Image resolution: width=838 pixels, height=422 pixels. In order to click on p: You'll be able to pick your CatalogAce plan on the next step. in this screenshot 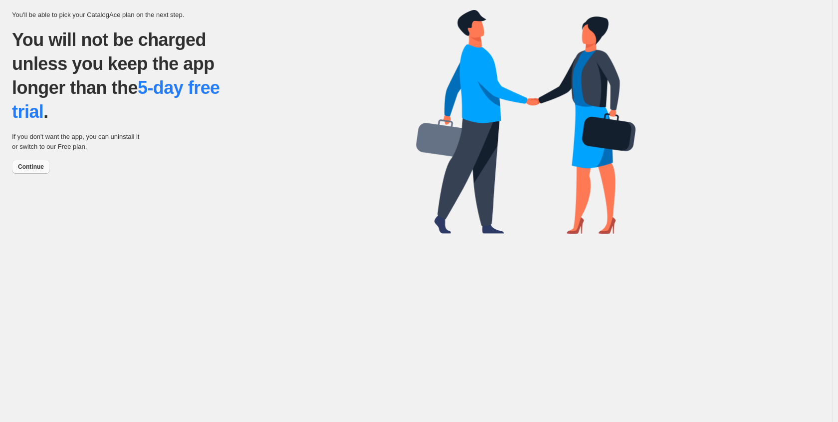, I will do `click(214, 15)`.